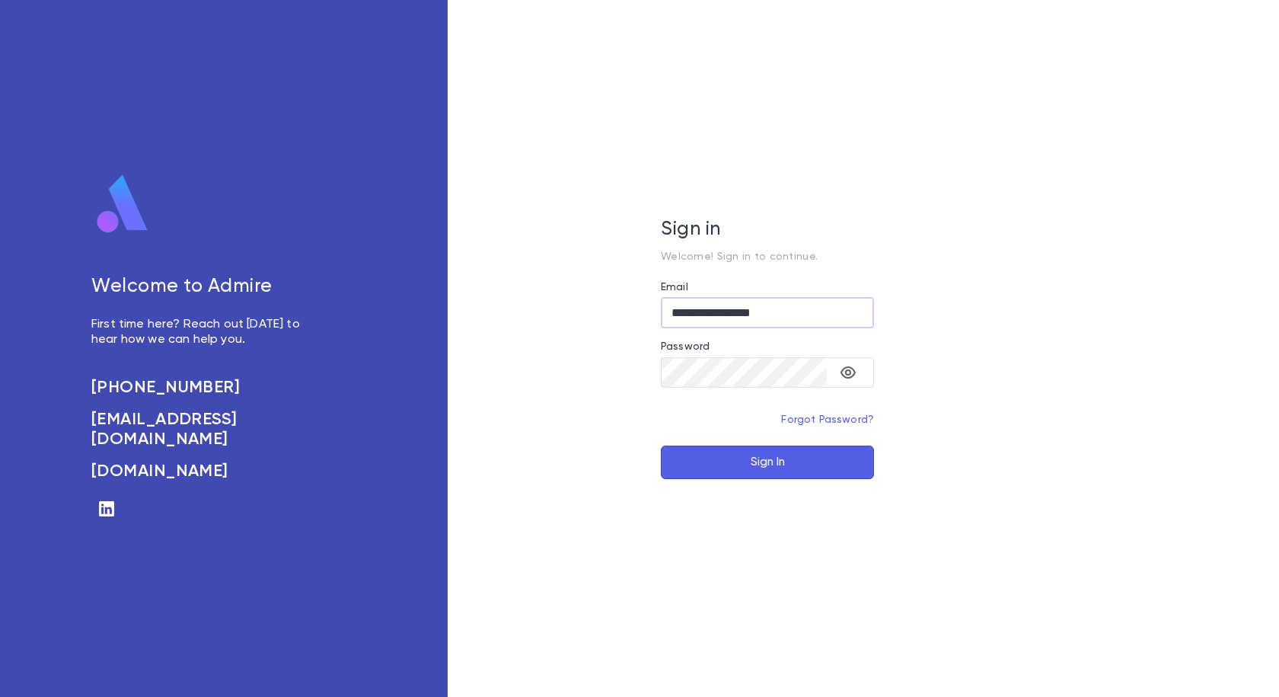  What do you see at coordinates (204, 287) in the screenshot?
I see `h5: Welcome to Admire` at bounding box center [204, 287].